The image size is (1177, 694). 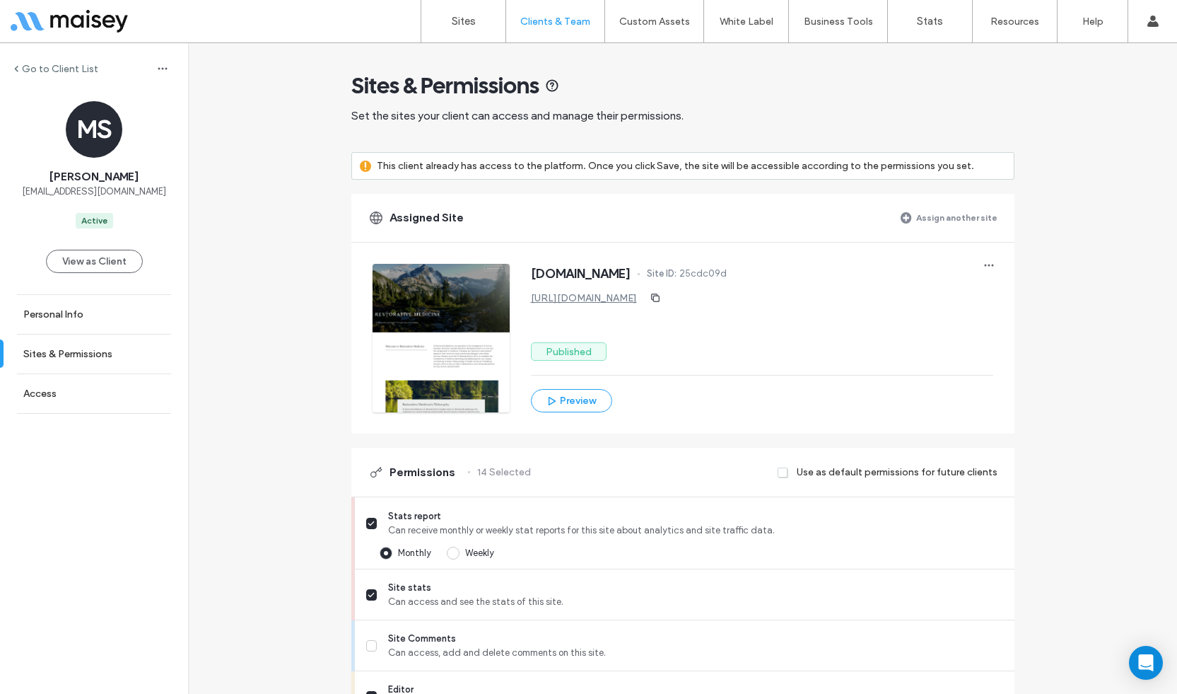 I want to click on span: Site ID:, so click(x=662, y=274).